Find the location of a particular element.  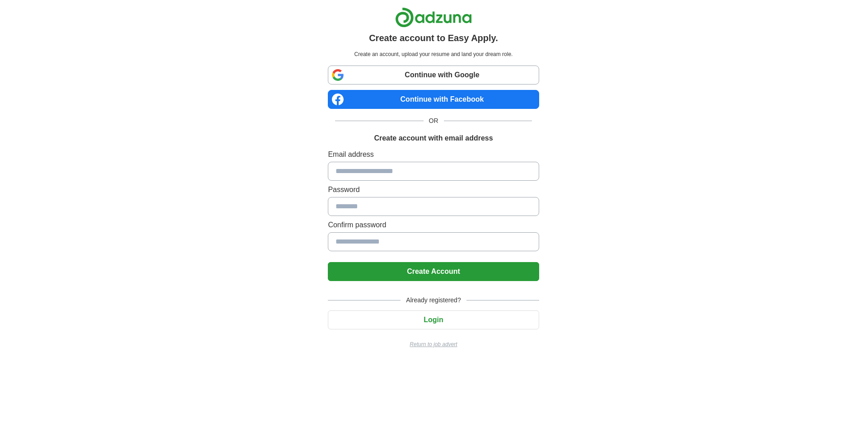

h1: Create account to Easy Apply. is located at coordinates (434, 38).